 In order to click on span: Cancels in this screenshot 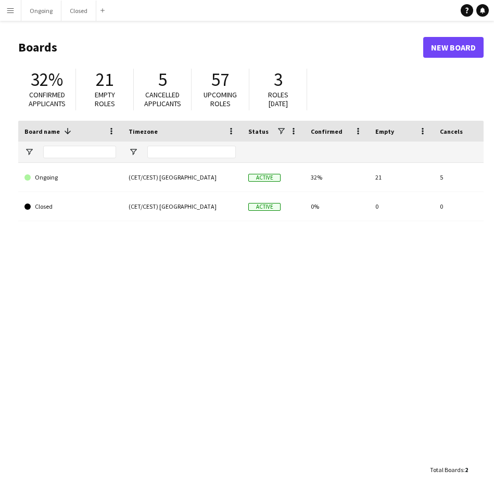, I will do `click(451, 131)`.